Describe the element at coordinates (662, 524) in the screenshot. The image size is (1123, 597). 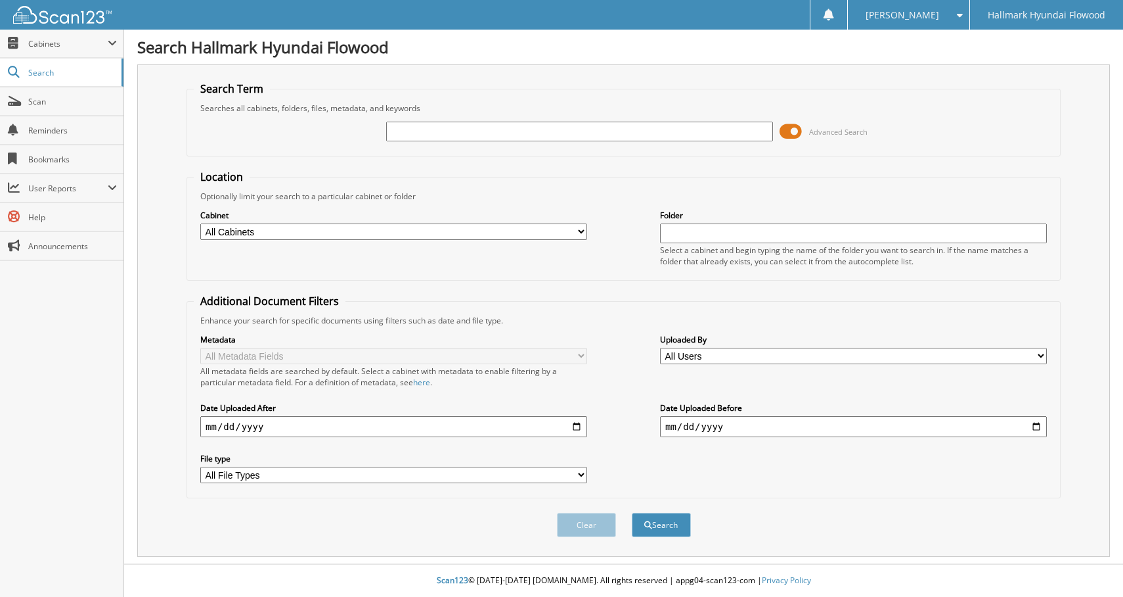
I see `button: Search` at that location.